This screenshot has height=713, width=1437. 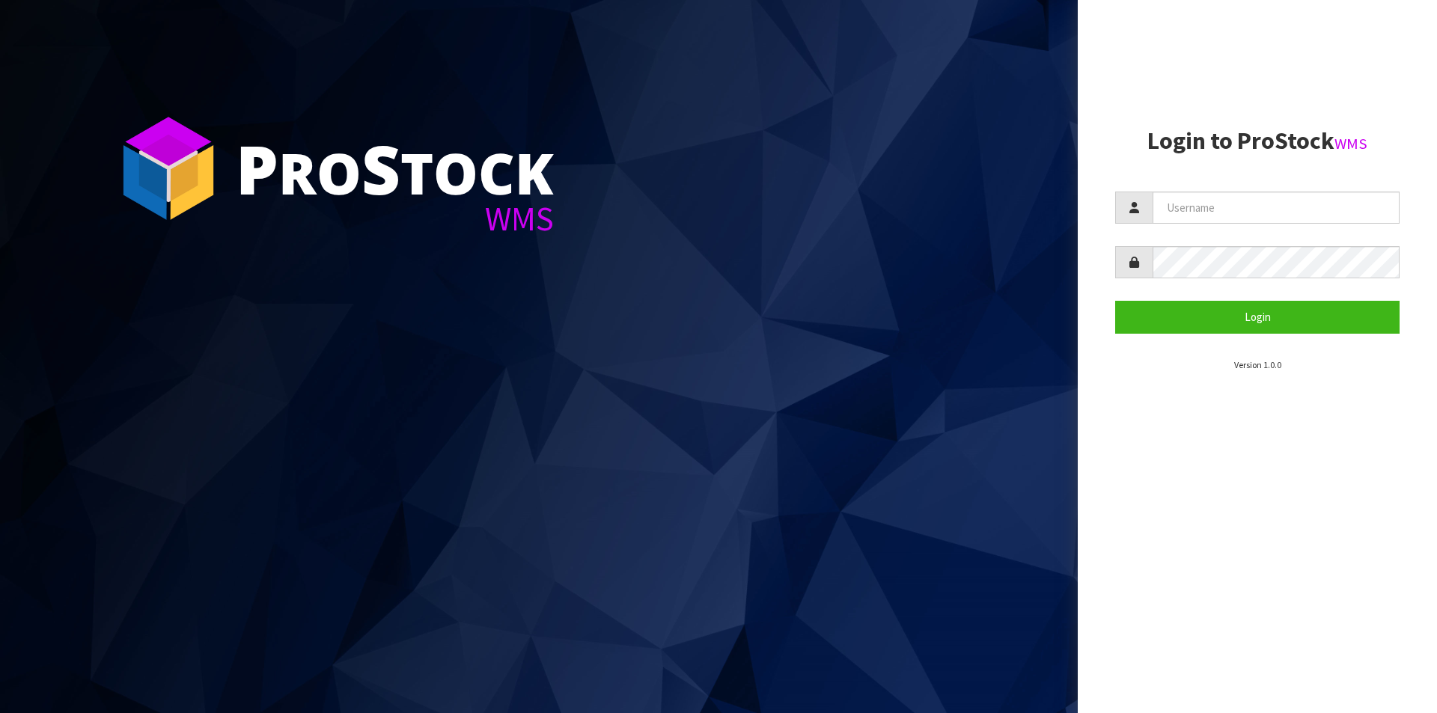 I want to click on img: ProStock Cube, so click(x=168, y=168).